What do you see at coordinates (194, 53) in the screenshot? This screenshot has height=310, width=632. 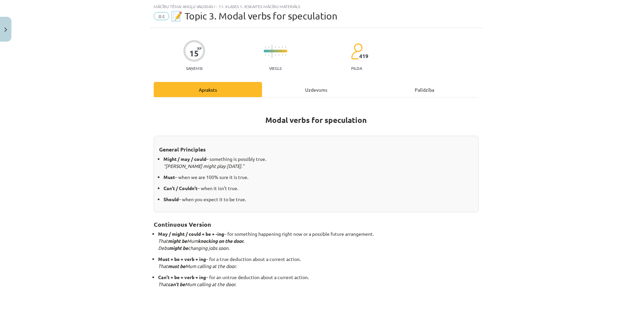 I see `div: 15` at bounding box center [194, 53].